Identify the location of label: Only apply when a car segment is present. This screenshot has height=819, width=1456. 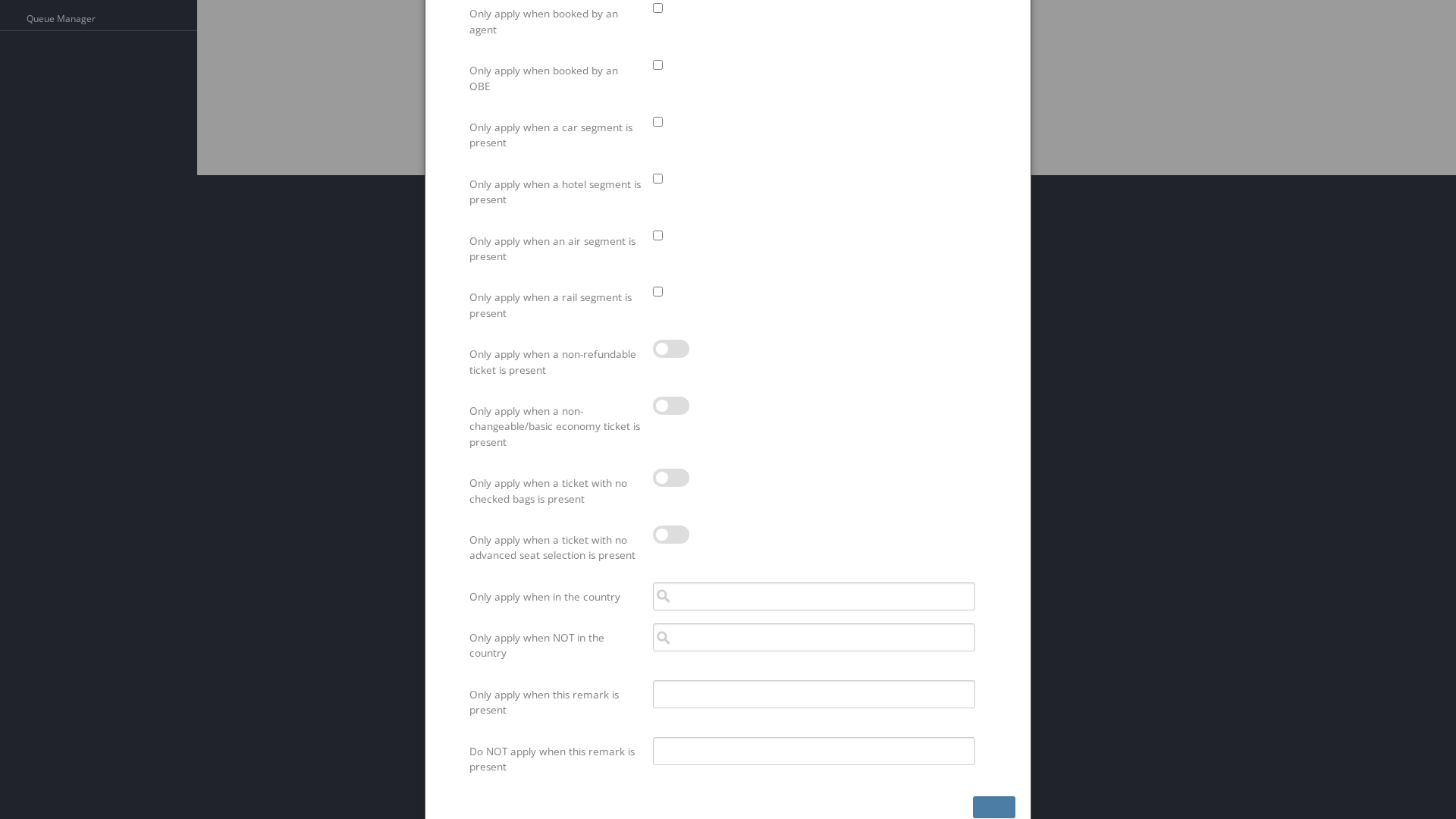
(555, 135).